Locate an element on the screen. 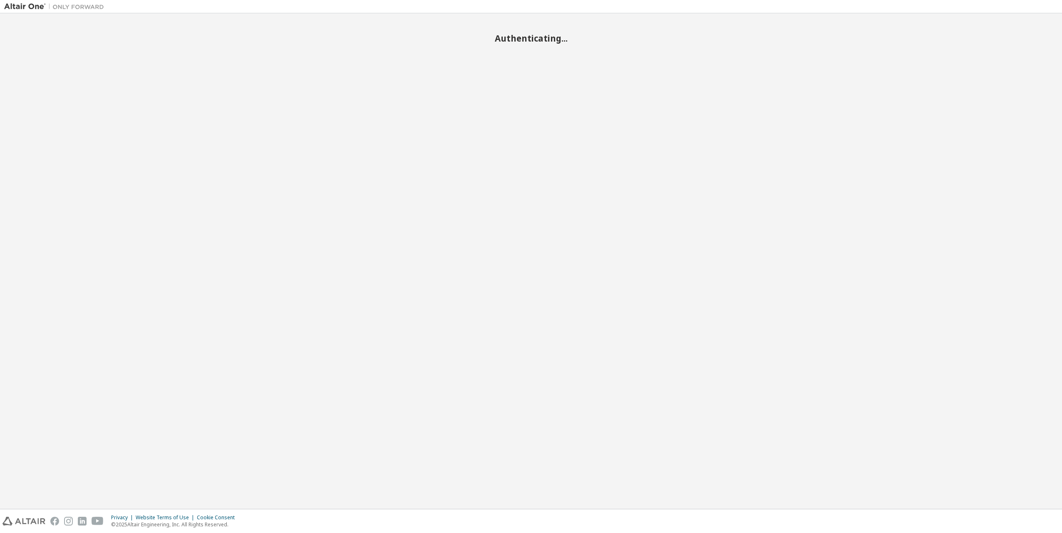 This screenshot has width=1062, height=533. img: instagram.svg is located at coordinates (68, 521).